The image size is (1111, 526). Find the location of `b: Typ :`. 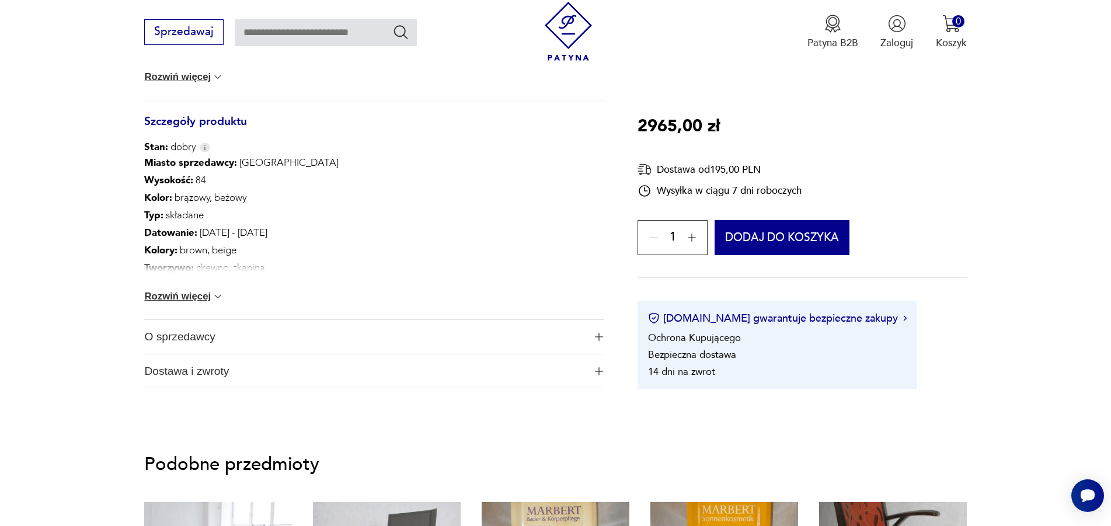

b: Typ : is located at coordinates (154, 215).